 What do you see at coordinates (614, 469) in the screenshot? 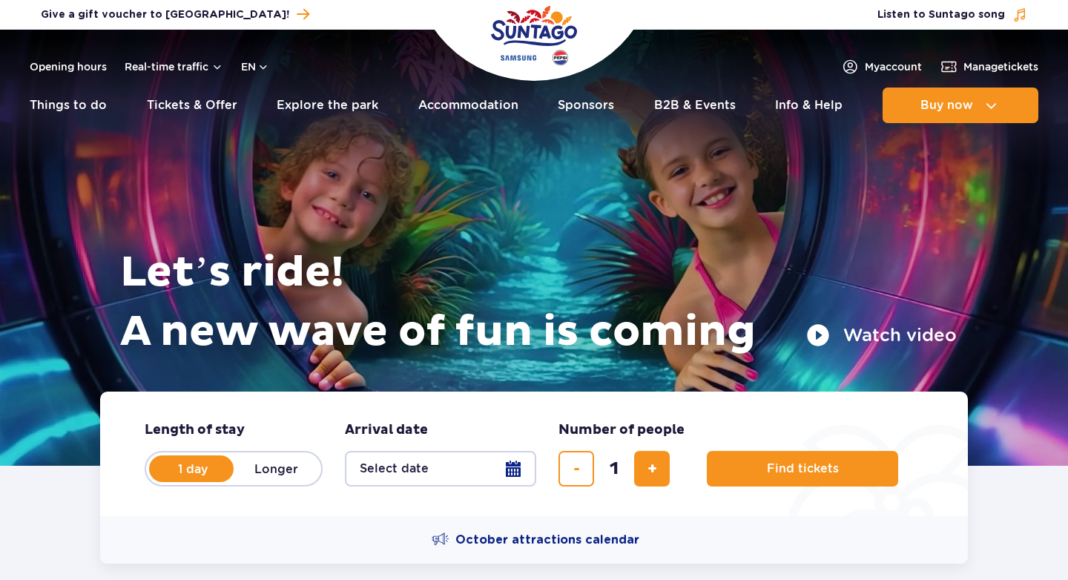
I see `input: number of tickets` at bounding box center [614, 469].